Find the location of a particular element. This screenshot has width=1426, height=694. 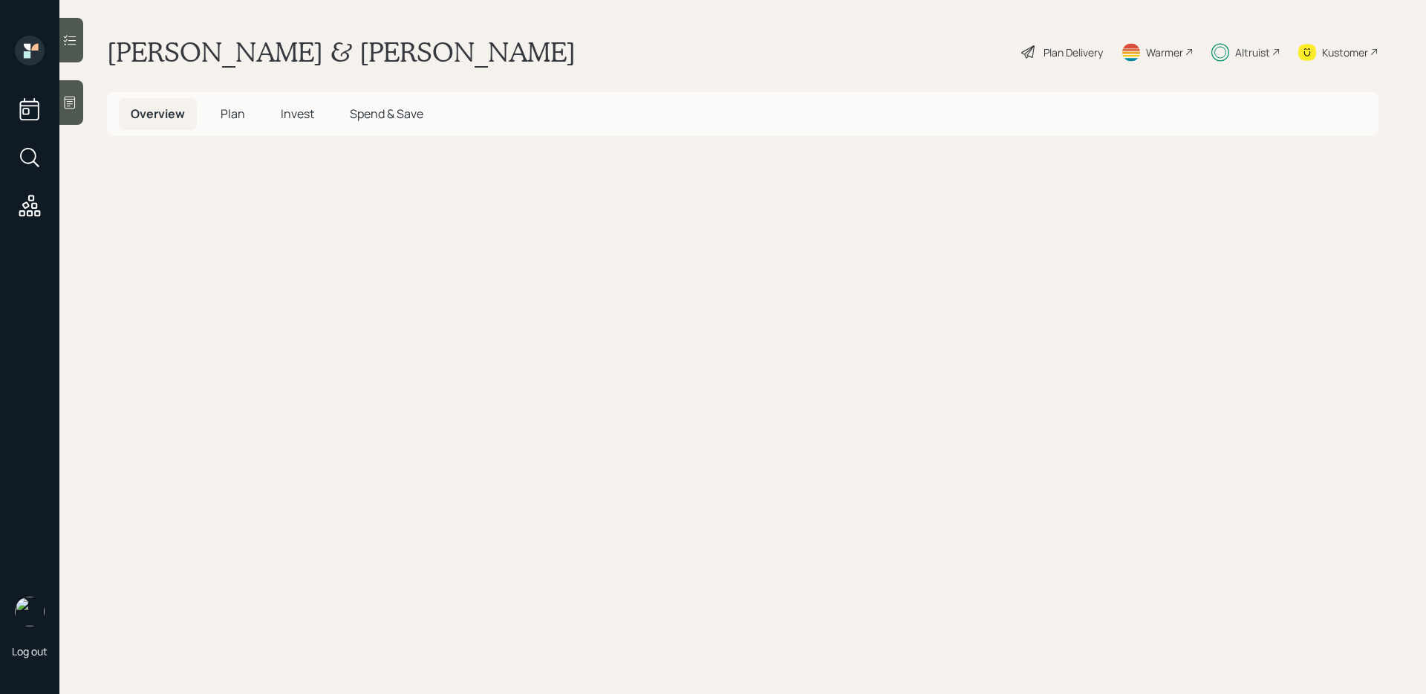

div: Kustomer is located at coordinates (1345, 52).